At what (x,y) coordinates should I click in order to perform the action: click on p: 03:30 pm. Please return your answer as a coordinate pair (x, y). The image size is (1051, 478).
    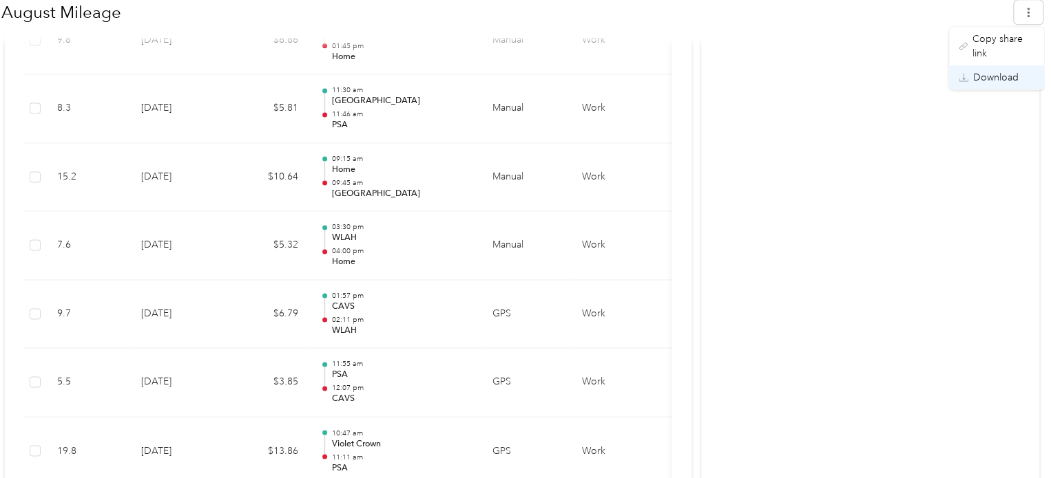
    Looking at the image, I should click on (401, 227).